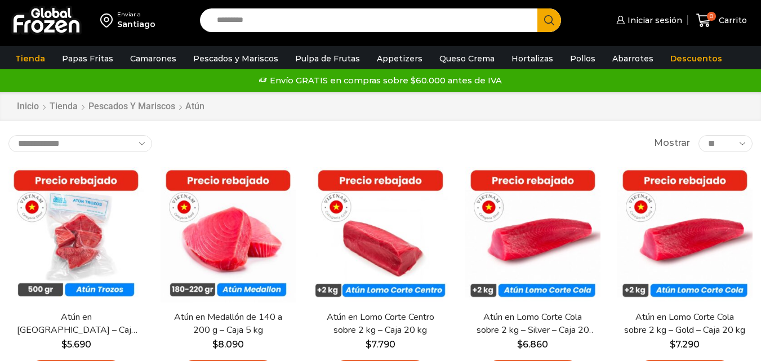  Describe the element at coordinates (549, 20) in the screenshot. I see `button: Search button` at that location.